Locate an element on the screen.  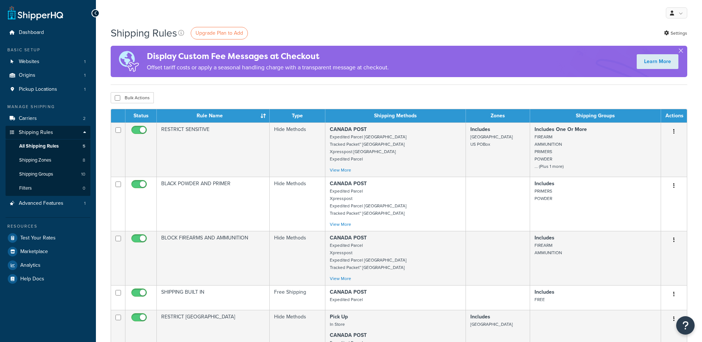
span: Test Your Rates is located at coordinates (38, 238).